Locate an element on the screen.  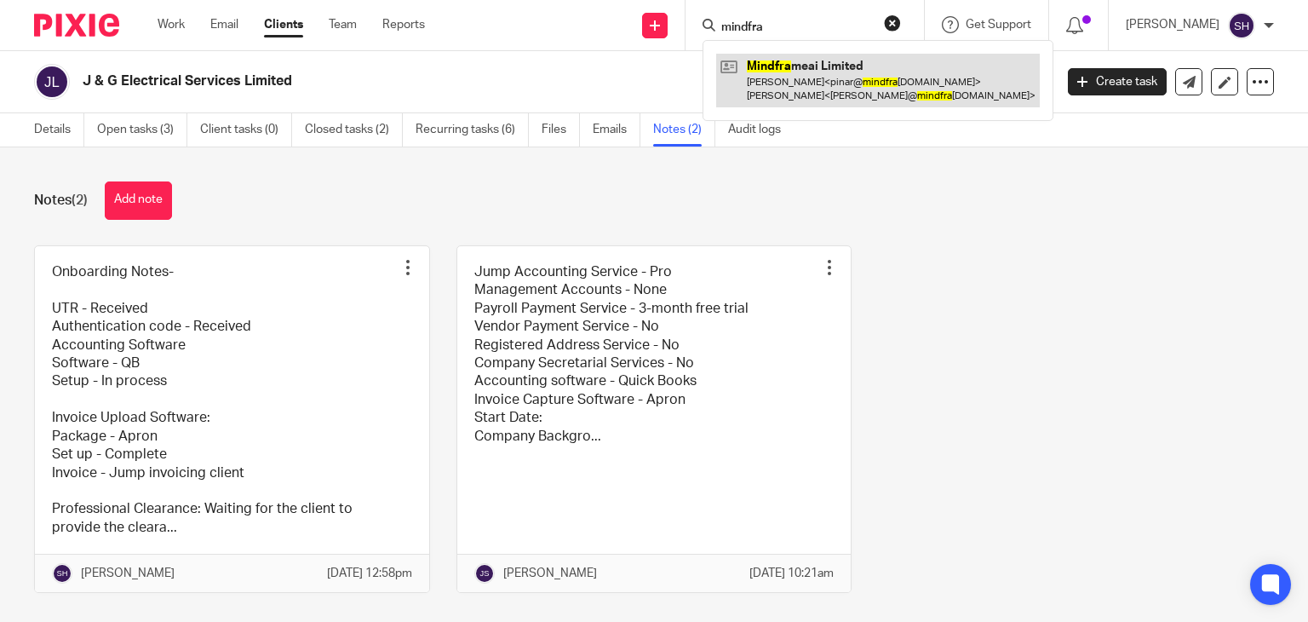
input: Search is located at coordinates (796, 28).